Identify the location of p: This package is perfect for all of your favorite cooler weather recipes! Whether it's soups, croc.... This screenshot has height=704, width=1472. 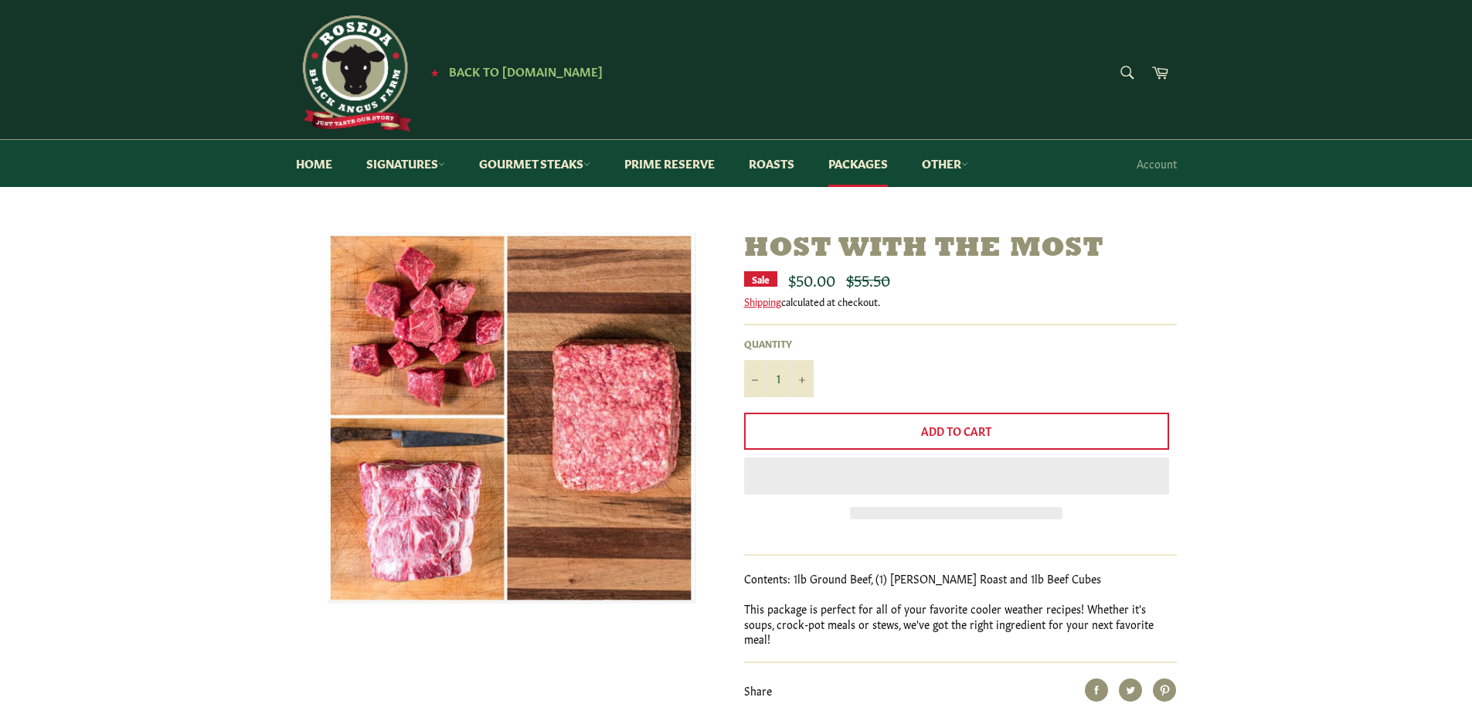
(960, 623).